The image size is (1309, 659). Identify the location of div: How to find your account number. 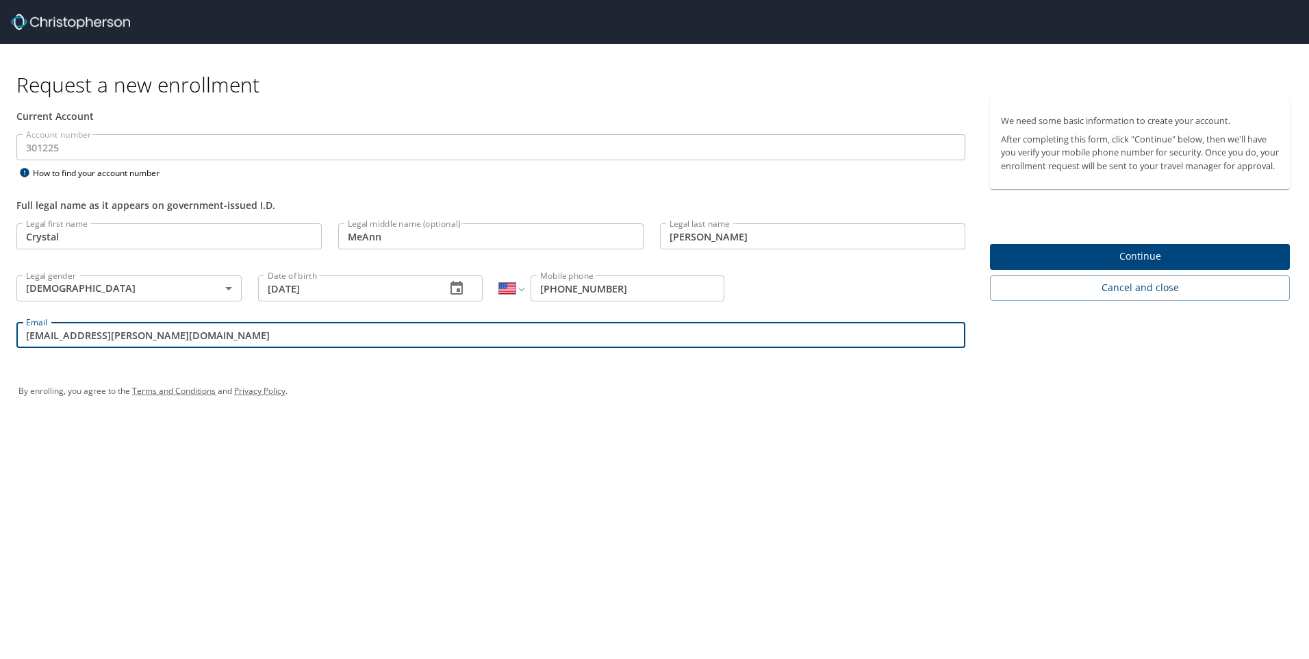
(102, 173).